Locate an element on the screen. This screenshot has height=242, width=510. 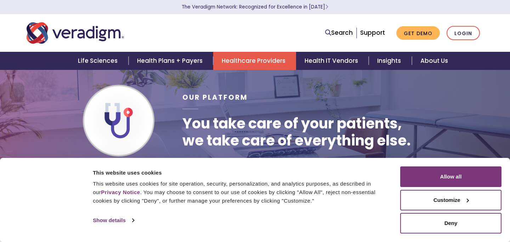
a: Show details is located at coordinates (113, 220).